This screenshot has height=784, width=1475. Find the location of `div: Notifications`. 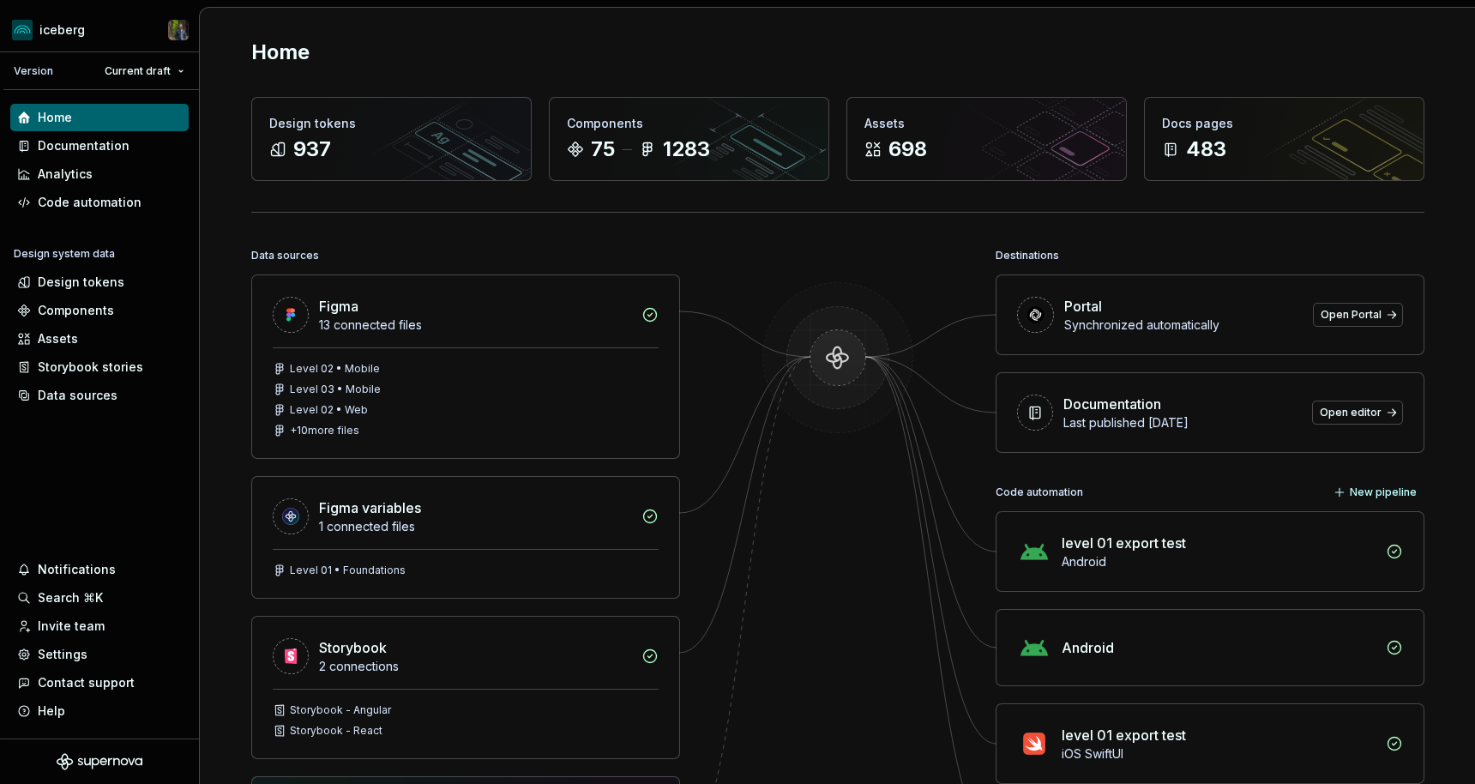

div: Notifications is located at coordinates (76, 570).